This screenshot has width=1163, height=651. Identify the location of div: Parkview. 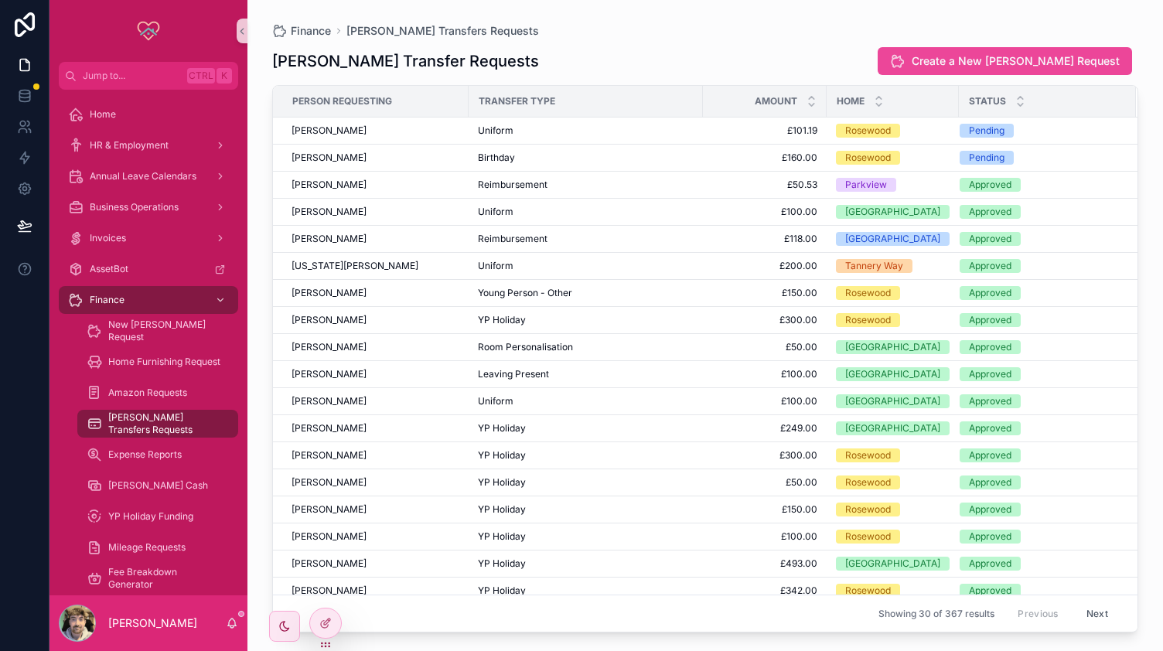
(866, 185).